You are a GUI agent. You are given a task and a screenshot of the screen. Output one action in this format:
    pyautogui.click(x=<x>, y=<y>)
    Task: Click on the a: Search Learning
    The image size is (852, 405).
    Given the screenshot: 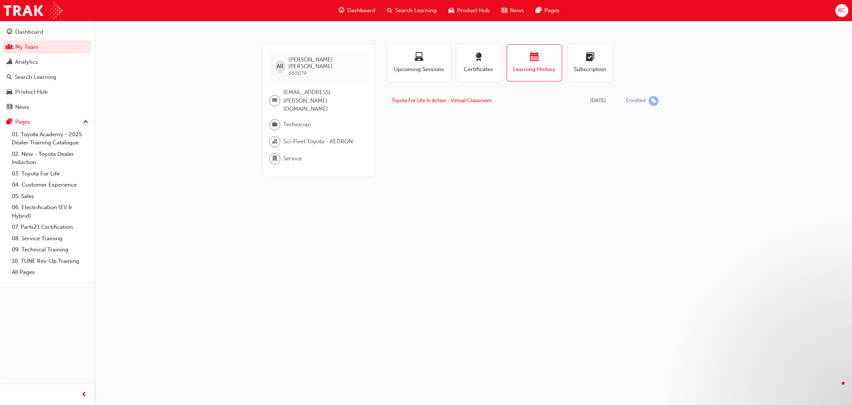 What is the action you would take?
    pyautogui.click(x=47, y=77)
    